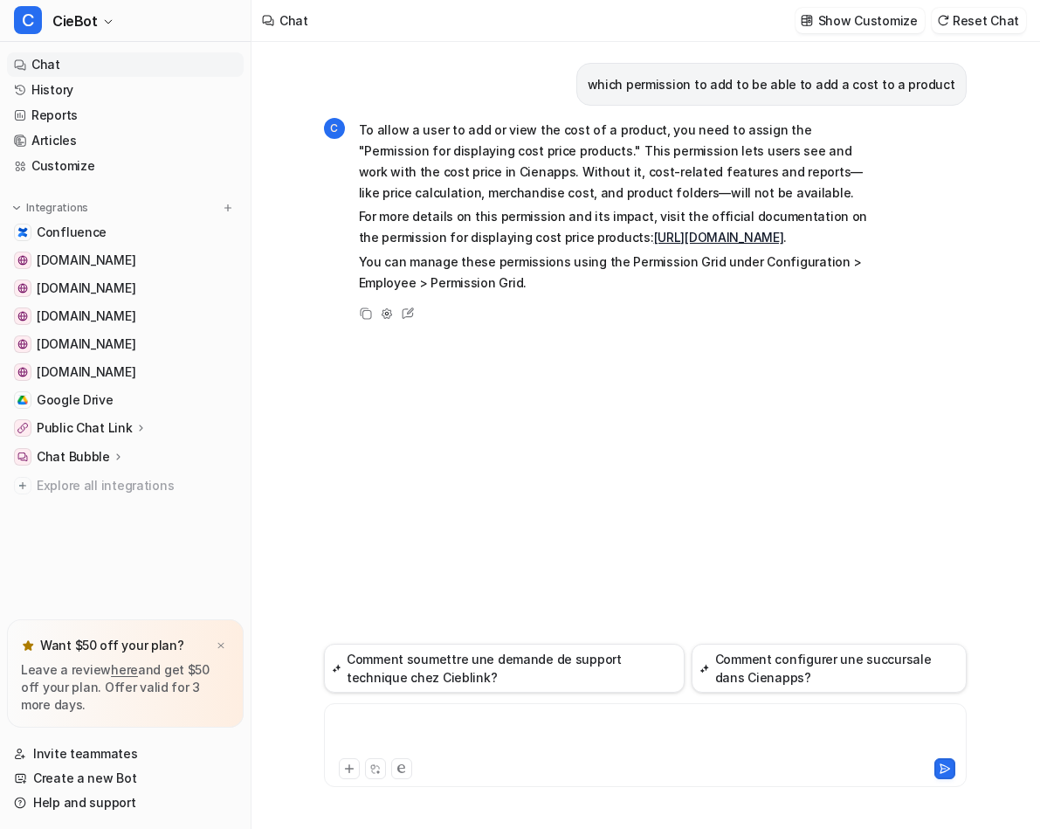  I want to click on p: You can manage these permissions using the Permission Grid under Configuration > Employee > Permi..., so click(614, 273).